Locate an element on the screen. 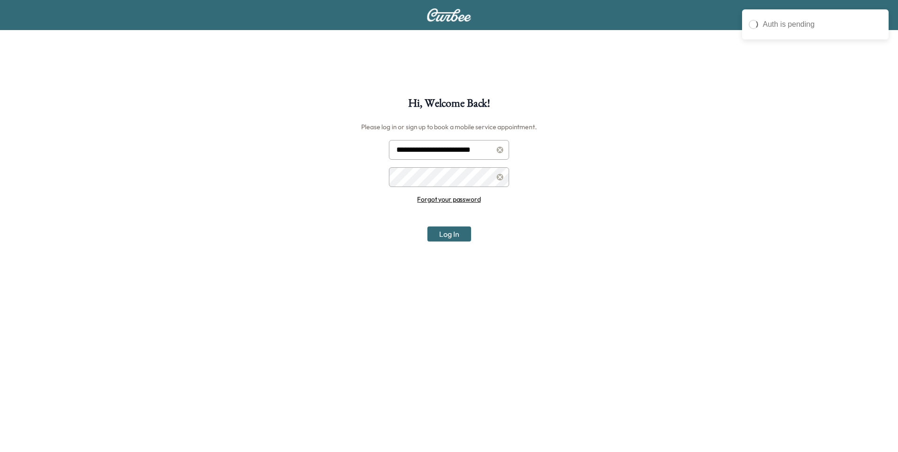  div: Auth is pending is located at coordinates (823, 24).